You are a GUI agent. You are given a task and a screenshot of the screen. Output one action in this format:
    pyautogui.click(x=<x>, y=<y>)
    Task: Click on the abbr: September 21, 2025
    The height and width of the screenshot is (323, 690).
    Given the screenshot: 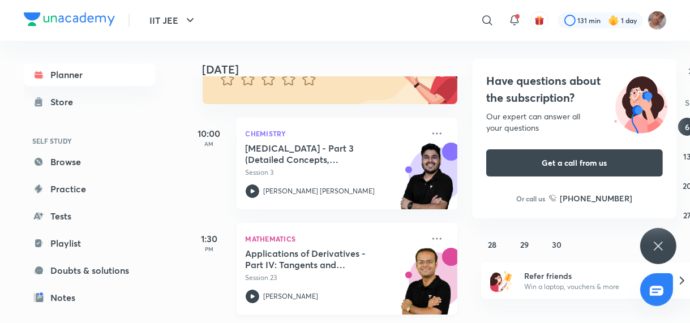 What is the action you would take?
    pyautogui.click(x=492, y=215)
    